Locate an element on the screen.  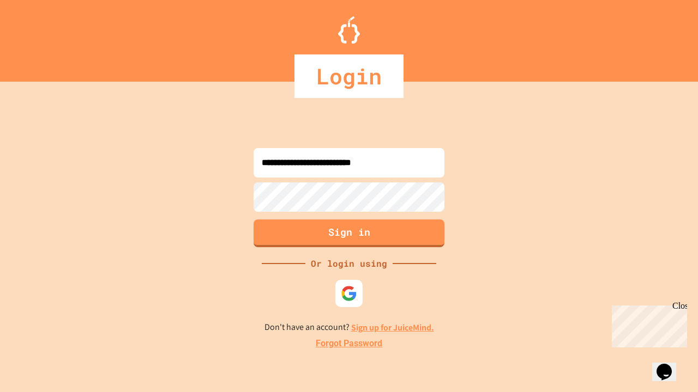
a: Forgot Password is located at coordinates (349, 344).